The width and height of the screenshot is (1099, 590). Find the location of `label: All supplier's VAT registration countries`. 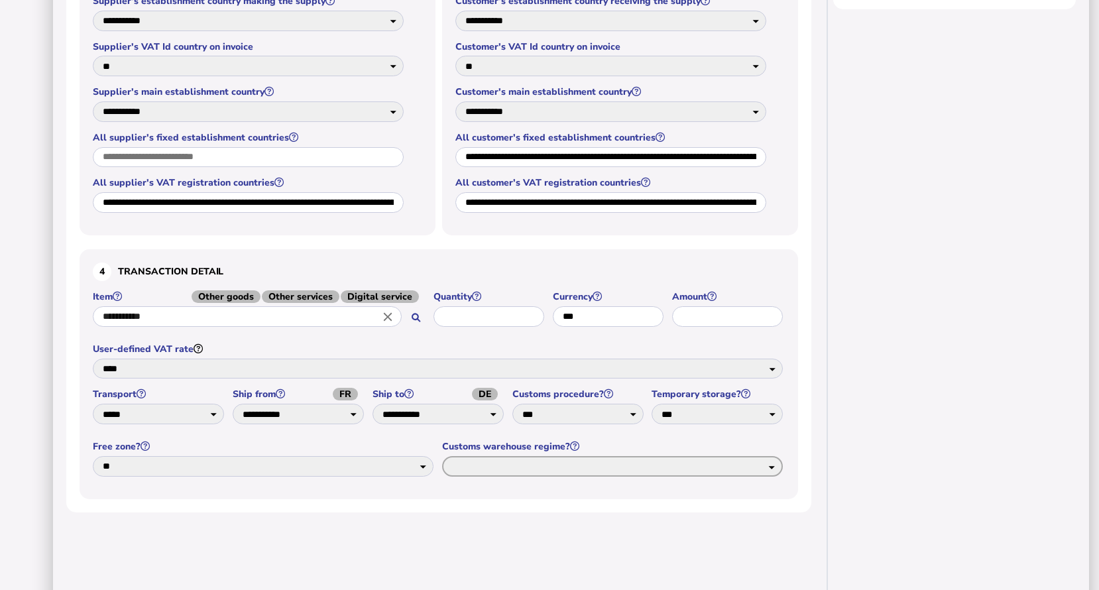

label: All supplier's VAT registration countries is located at coordinates (249, 182).